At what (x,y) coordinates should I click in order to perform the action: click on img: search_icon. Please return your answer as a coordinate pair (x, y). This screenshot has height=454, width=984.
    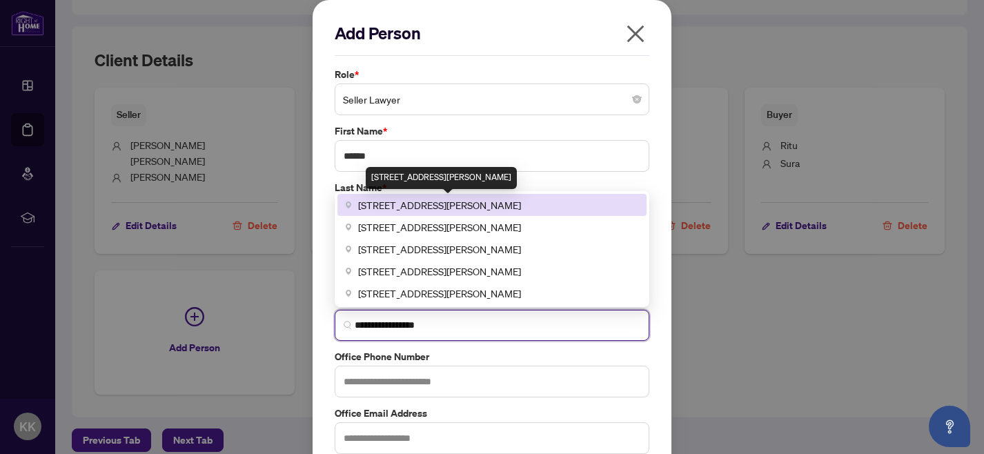
    Looking at the image, I should click on (348, 325).